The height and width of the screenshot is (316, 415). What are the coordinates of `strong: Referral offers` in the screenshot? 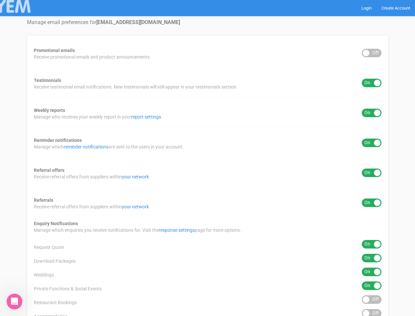 It's located at (49, 170).